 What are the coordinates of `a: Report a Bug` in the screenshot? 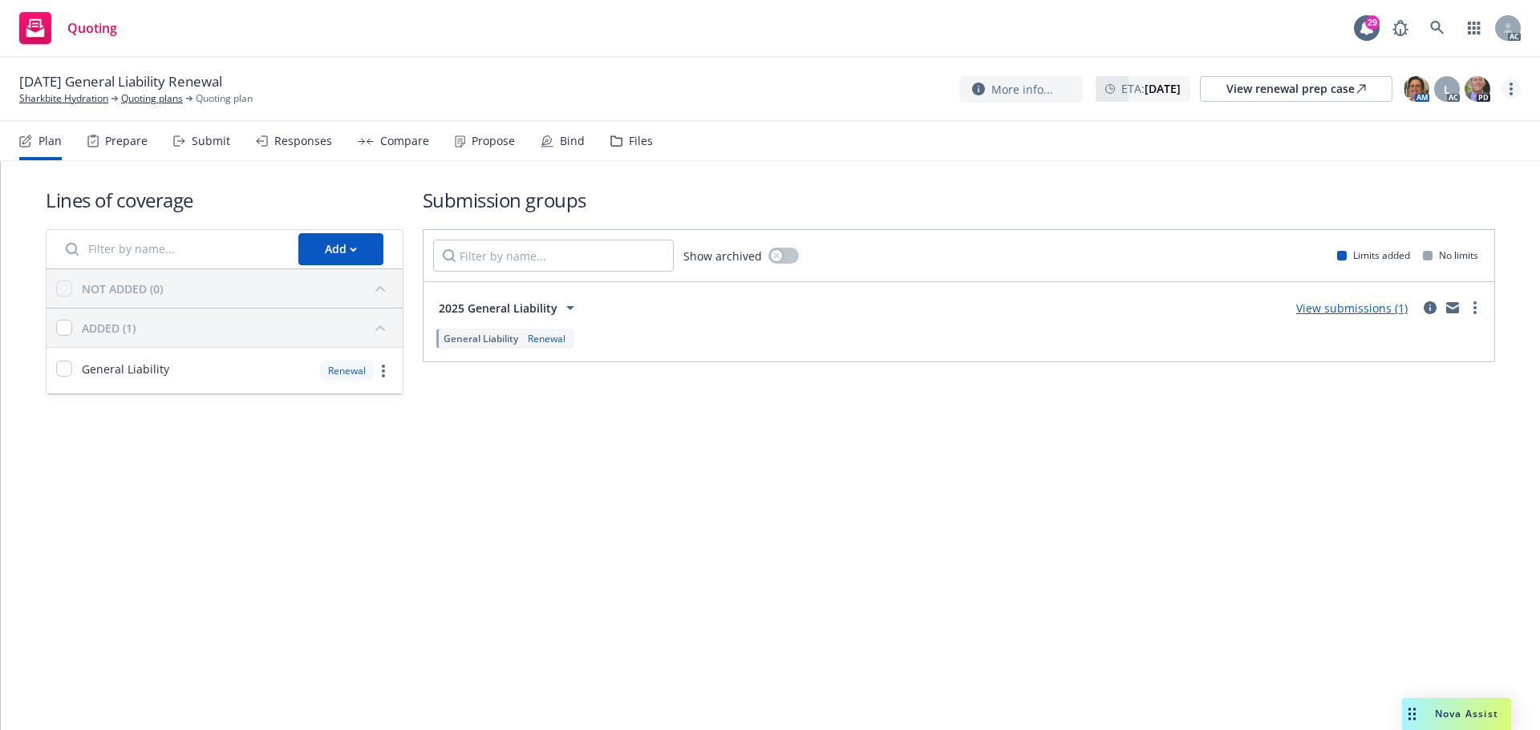 It's located at (1400, 28).